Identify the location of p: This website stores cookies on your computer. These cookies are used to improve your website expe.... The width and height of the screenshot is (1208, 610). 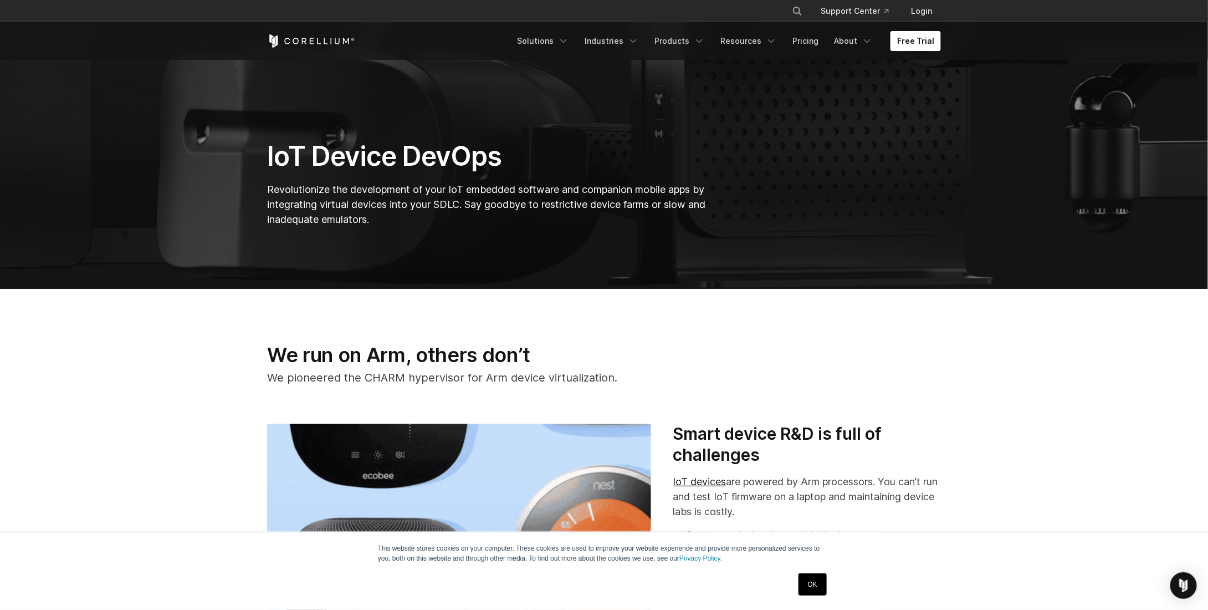
(604, 553).